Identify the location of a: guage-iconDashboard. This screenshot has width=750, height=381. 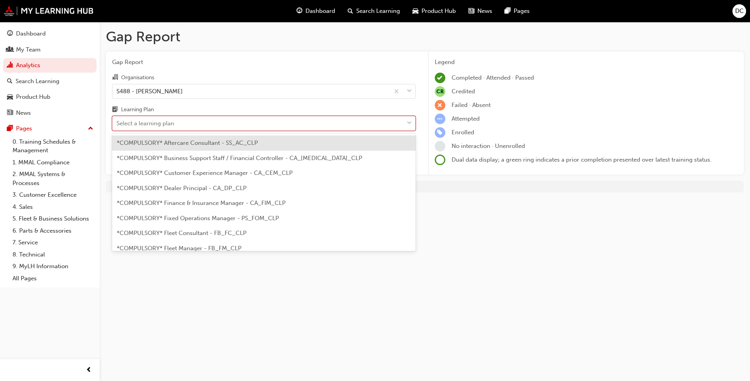
(315, 11).